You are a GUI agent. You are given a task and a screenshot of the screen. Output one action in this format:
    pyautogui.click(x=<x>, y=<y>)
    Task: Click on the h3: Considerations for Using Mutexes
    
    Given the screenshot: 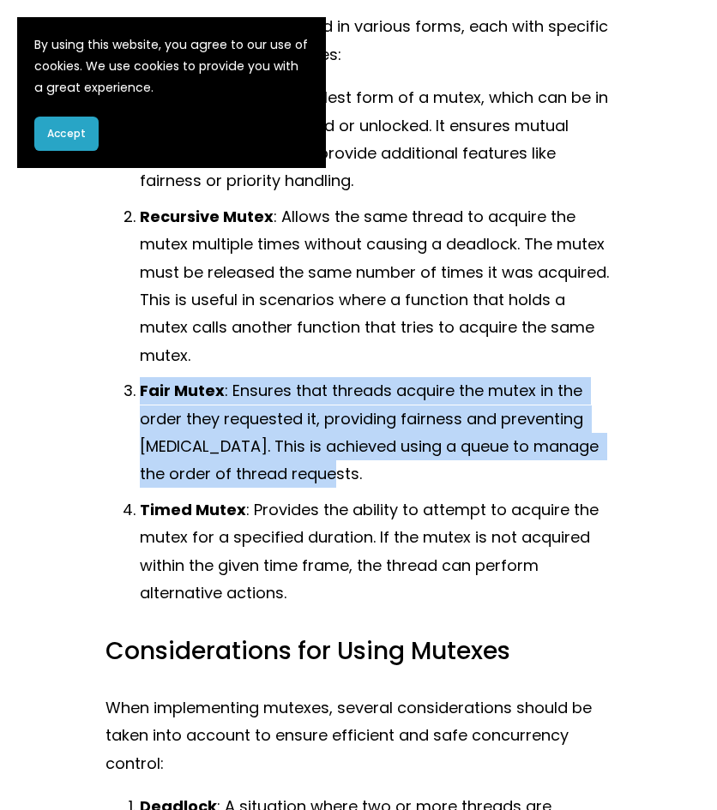 What is the action you would take?
    pyautogui.click(x=357, y=651)
    